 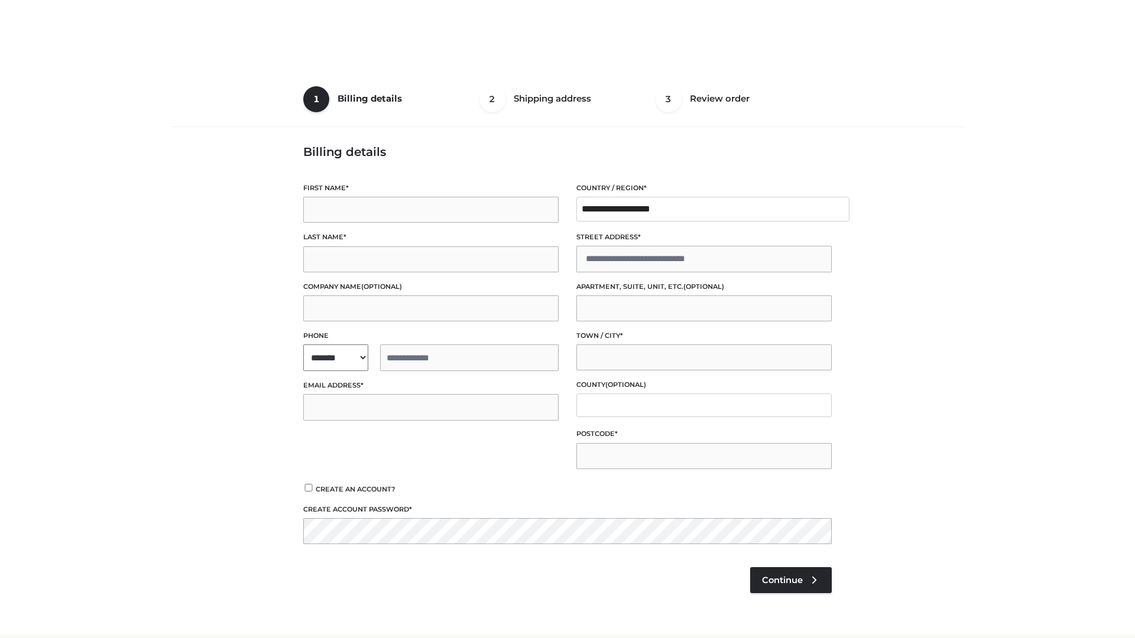 What do you see at coordinates (431, 188) in the screenshot?
I see `label: First name` at bounding box center [431, 188].